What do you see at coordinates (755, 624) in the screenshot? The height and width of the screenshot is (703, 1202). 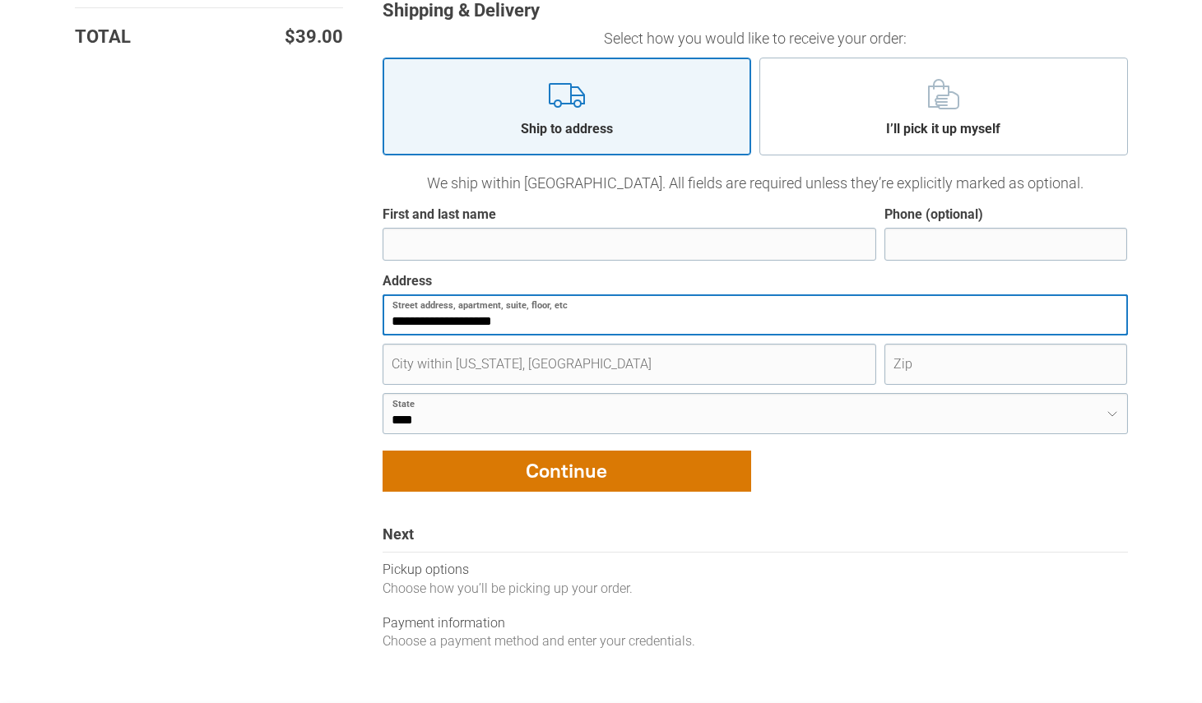 I see `div: Payment information` at bounding box center [755, 624].